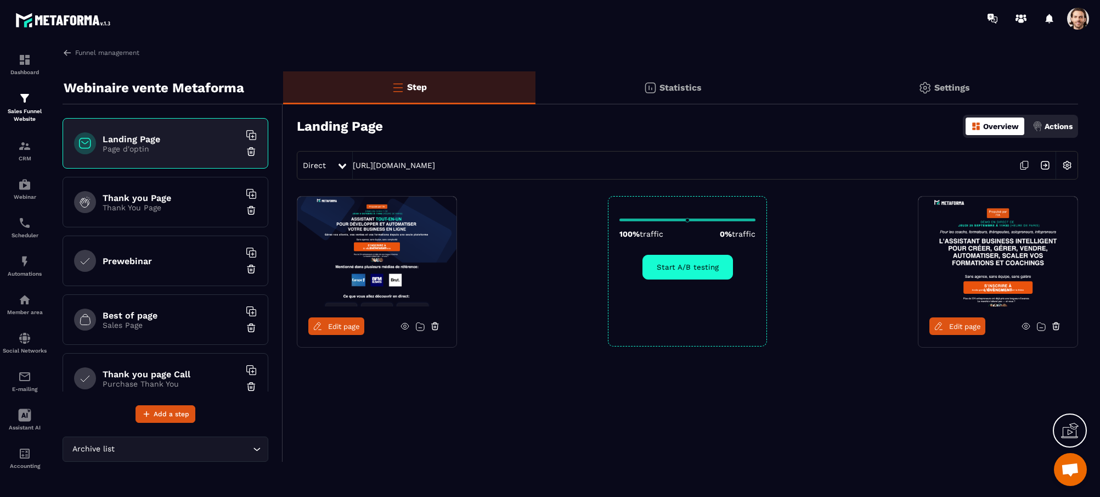 The width and height of the screenshot is (1100, 497). I want to click on img: setting-w.858f3a88.svg, so click(1067, 165).